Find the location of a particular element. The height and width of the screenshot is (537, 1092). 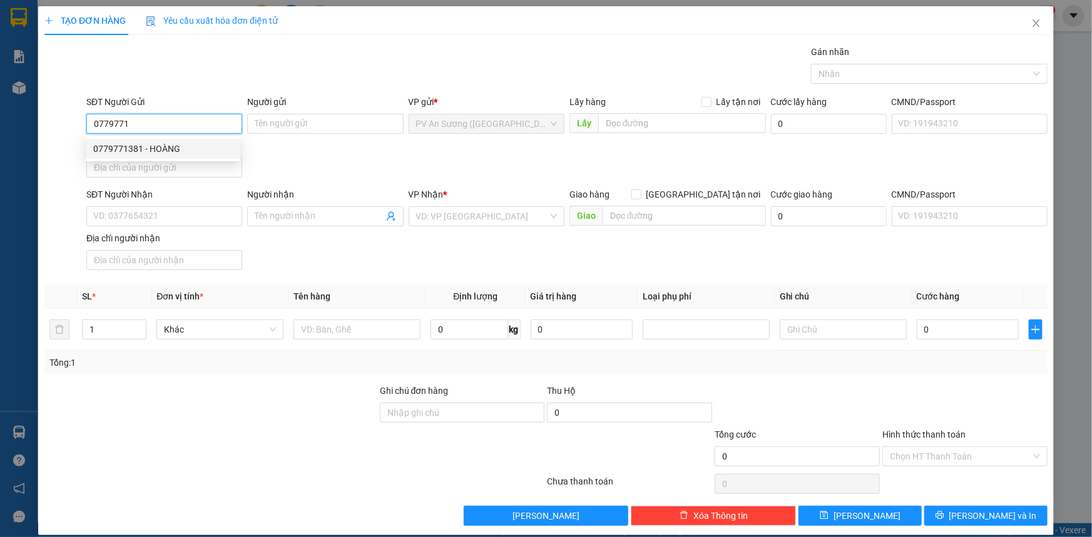

span: PV An Sương (Hàng Hóa) is located at coordinates (486, 124).